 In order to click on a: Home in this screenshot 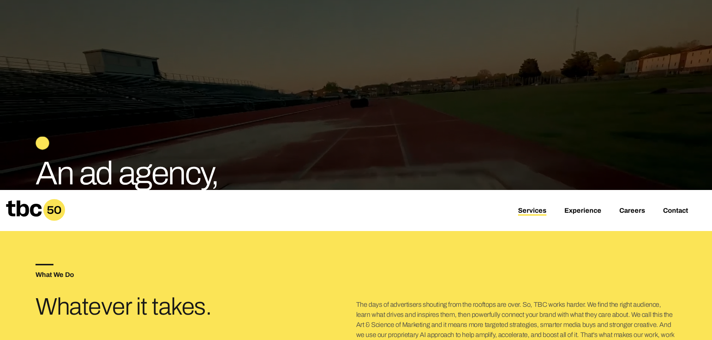, I will do `click(36, 220)`.